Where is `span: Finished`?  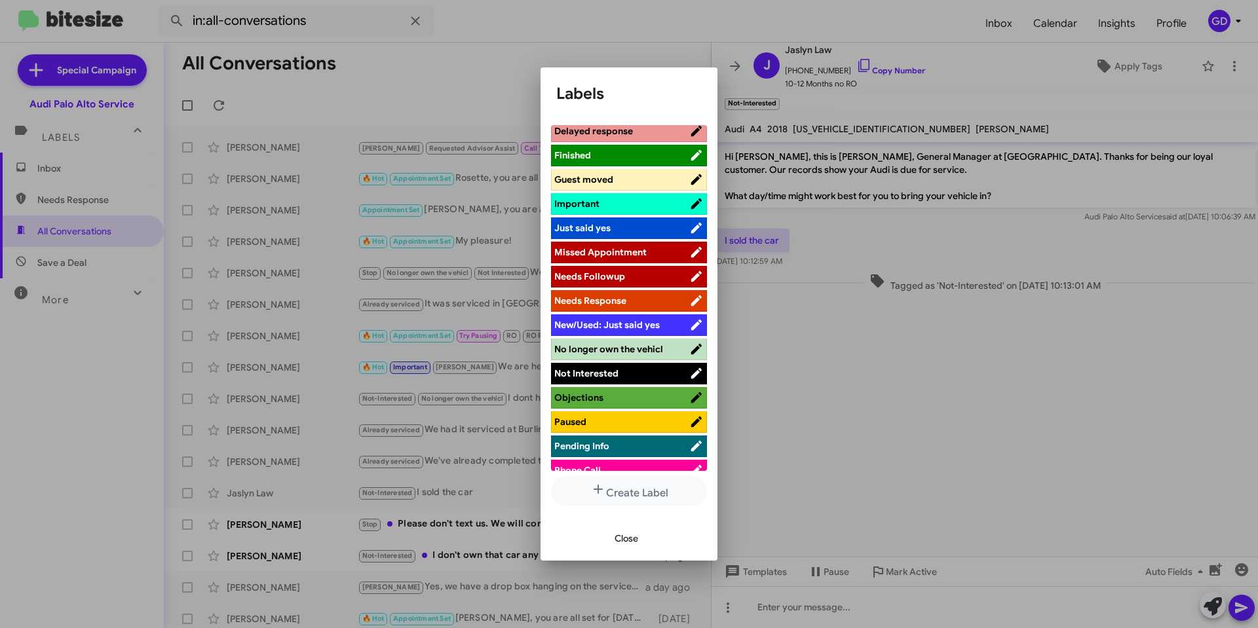
span: Finished is located at coordinates (573, 155).